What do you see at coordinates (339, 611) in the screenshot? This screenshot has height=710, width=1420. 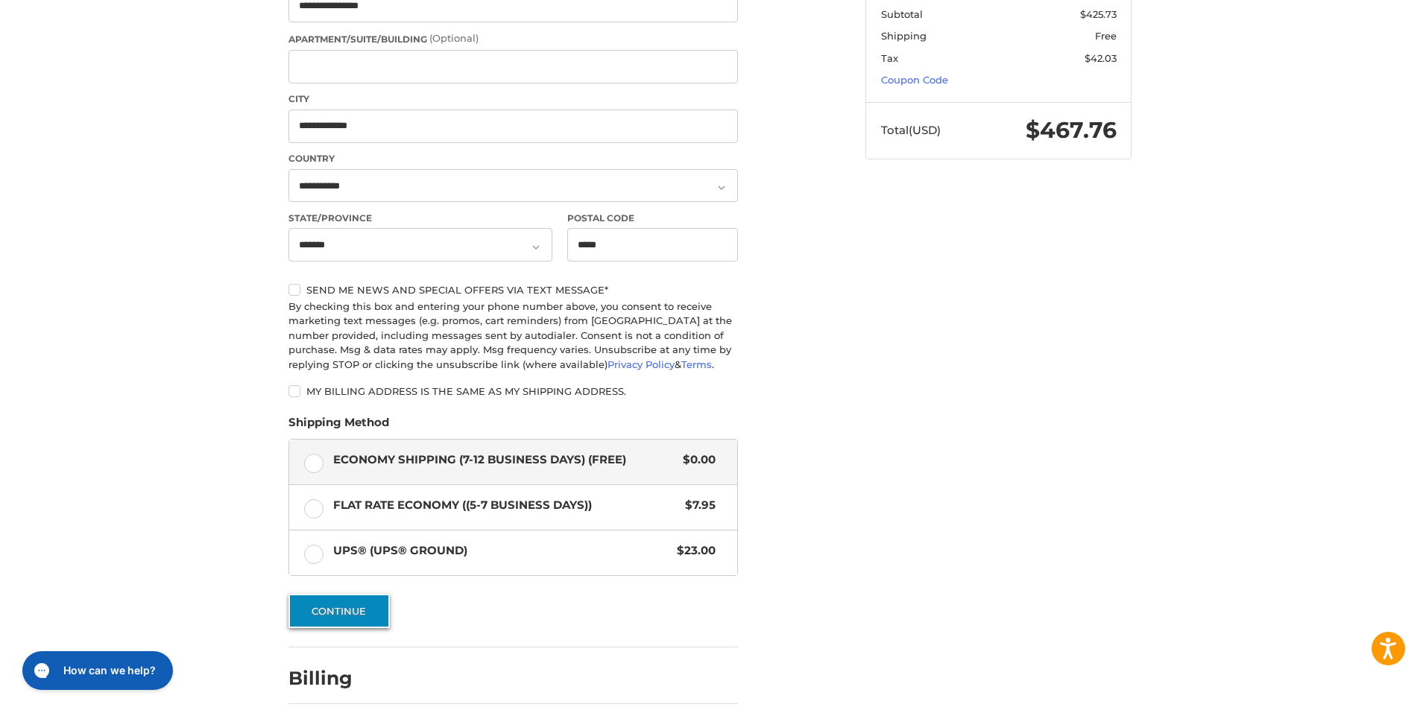 I see `button: Continue` at bounding box center [339, 611].